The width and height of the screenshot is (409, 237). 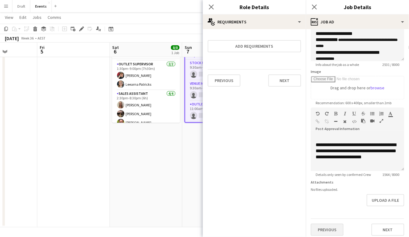 What do you see at coordinates (255, 46) in the screenshot?
I see `button: Add requirements` at bounding box center [255, 46].